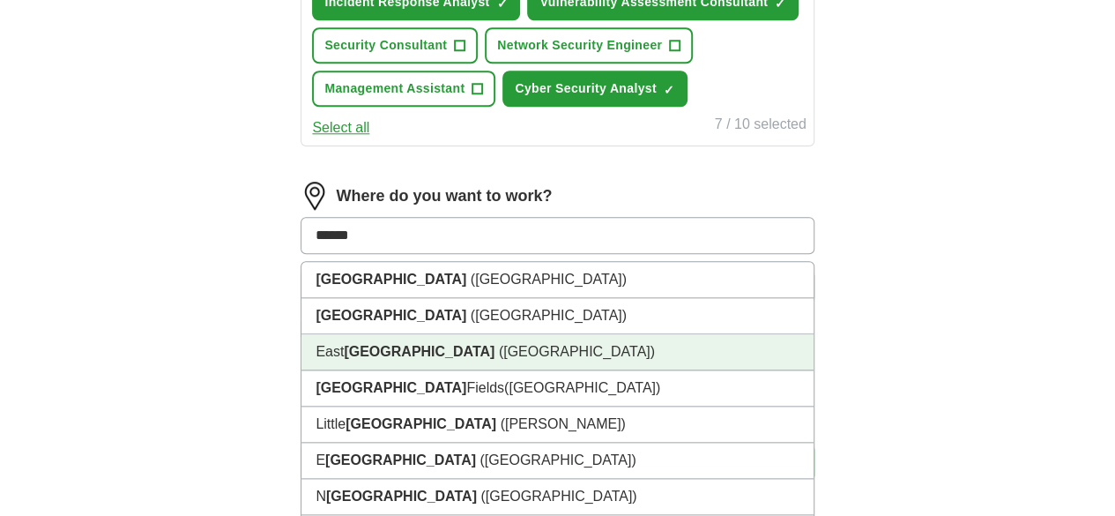 The image size is (1115, 516). I want to click on button: Management Assistant, so click(404, 88).